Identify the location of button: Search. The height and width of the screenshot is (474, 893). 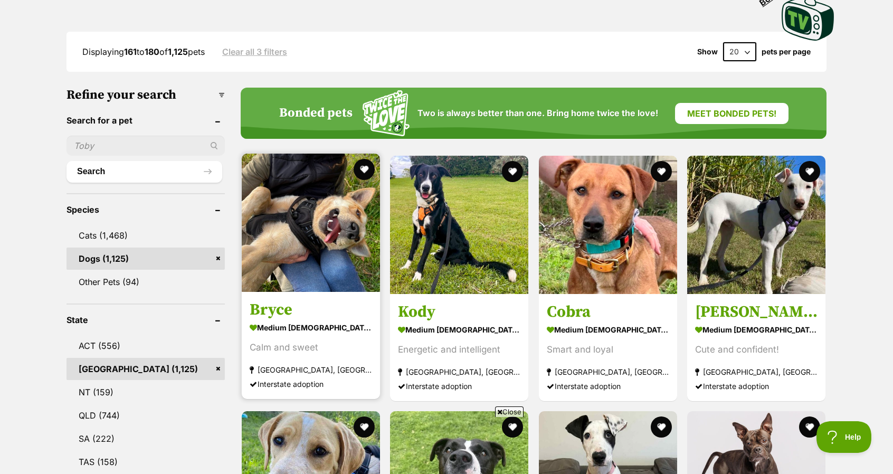
(144, 171).